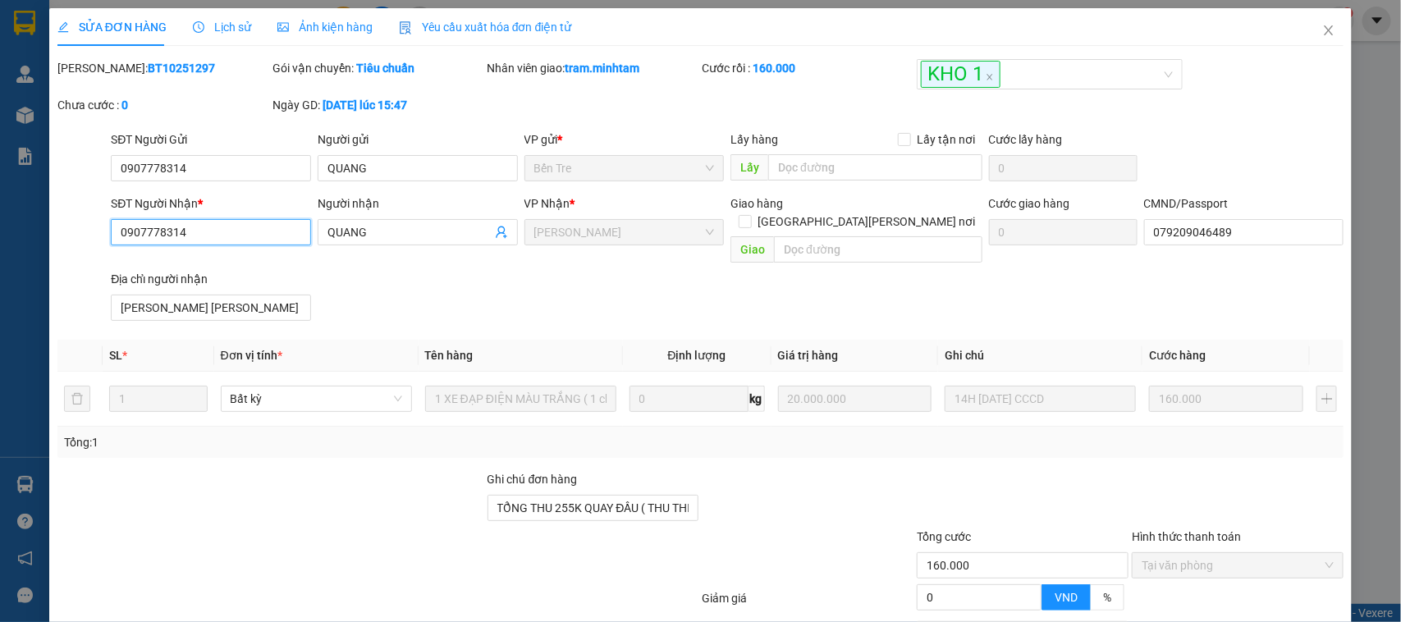 This screenshot has height=622, width=1401. I want to click on input: Ghi Chú, so click(1040, 399).